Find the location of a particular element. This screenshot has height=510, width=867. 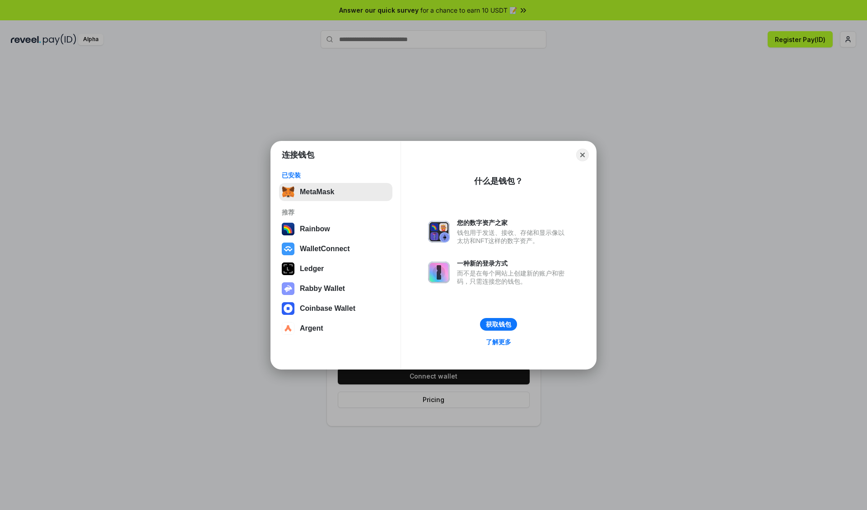

div: 推荐 is located at coordinates (336, 212).